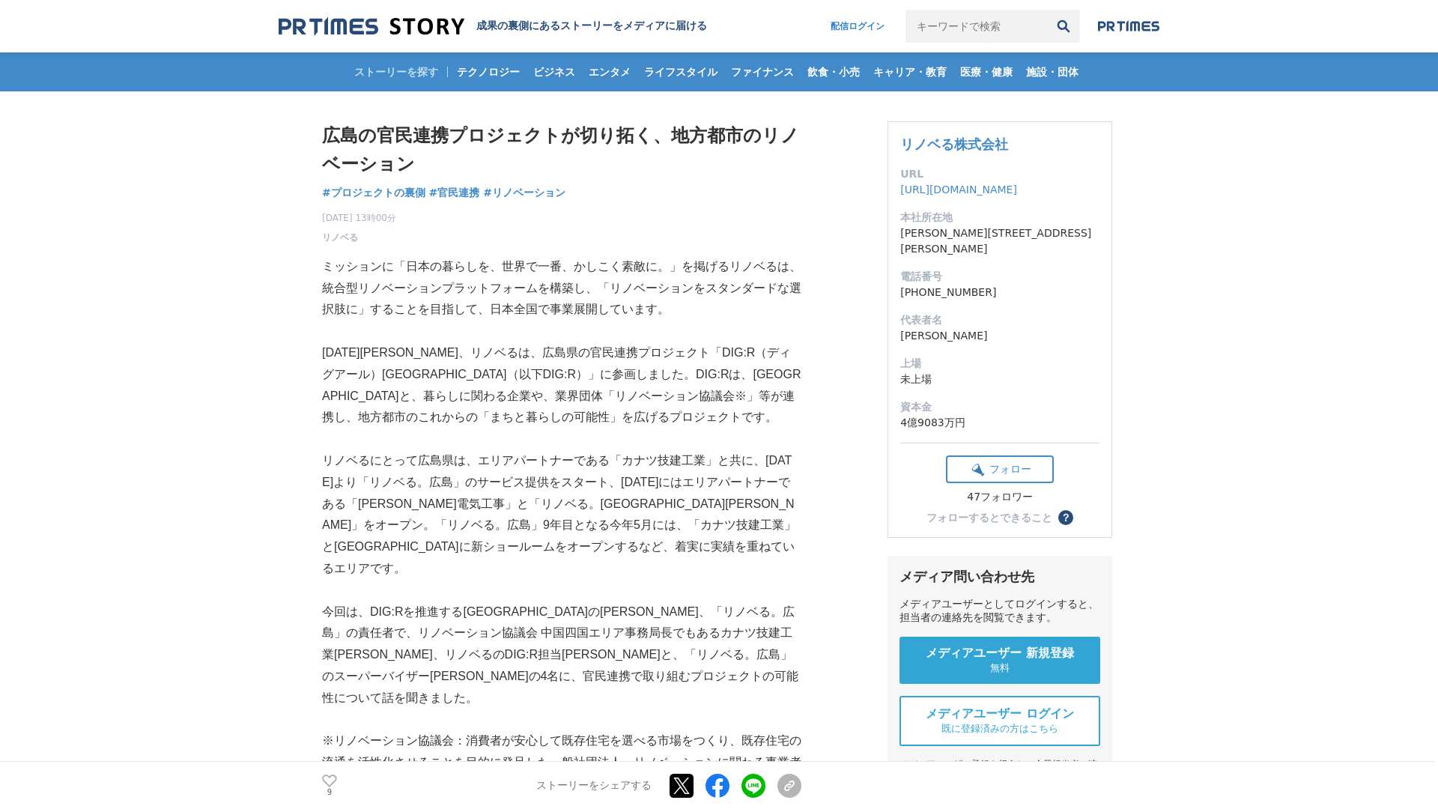 Image resolution: width=1438 pixels, height=809 pixels. I want to click on p: ミッションに「日本の暮らしを、世界で一番、かしこく素敵に。」を掲げるリノベるは、統合型リノベーションプラットフォームを構築し、「リノベーションをスタンダードな選択肢に」することを目指して、日本全..., so click(562, 288).